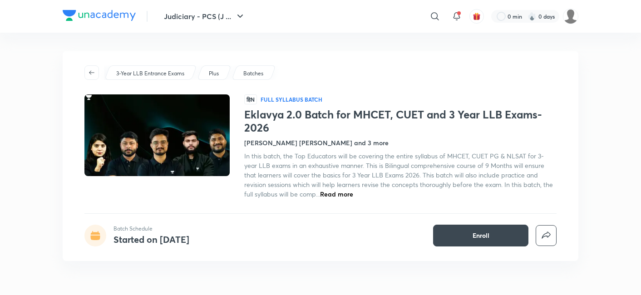  Describe the element at coordinates (400, 121) in the screenshot. I see `h1: Eklavya 2.0 Batch for MHCET, CUET and 3 Year LLB Exams- 2026` at that location.